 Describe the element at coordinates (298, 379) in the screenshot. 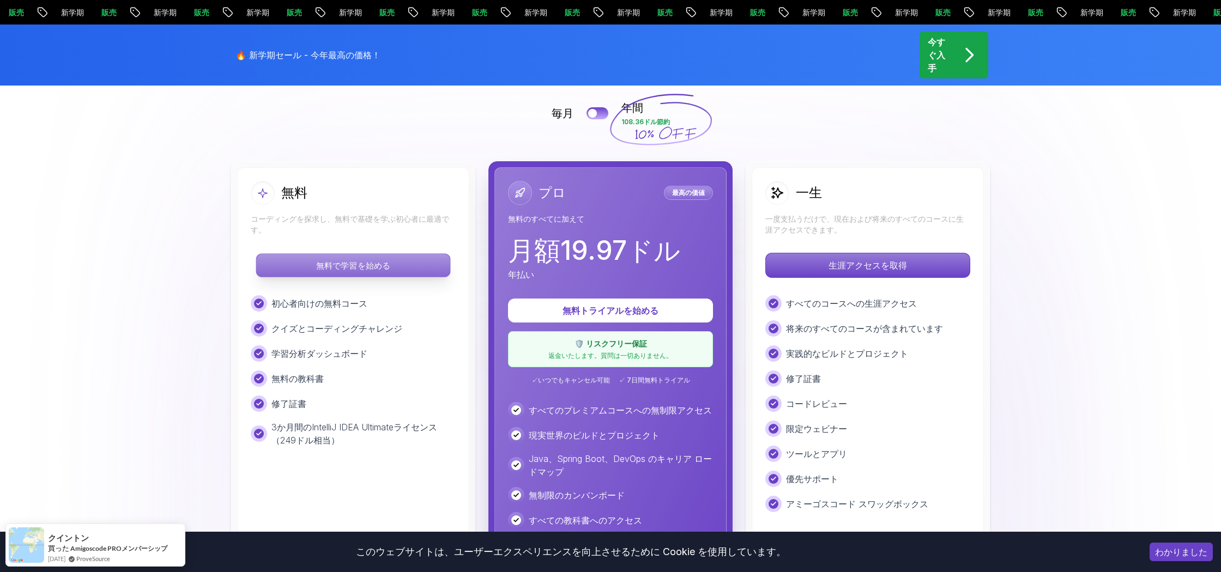

I see `font: 無料の教科書` at that location.